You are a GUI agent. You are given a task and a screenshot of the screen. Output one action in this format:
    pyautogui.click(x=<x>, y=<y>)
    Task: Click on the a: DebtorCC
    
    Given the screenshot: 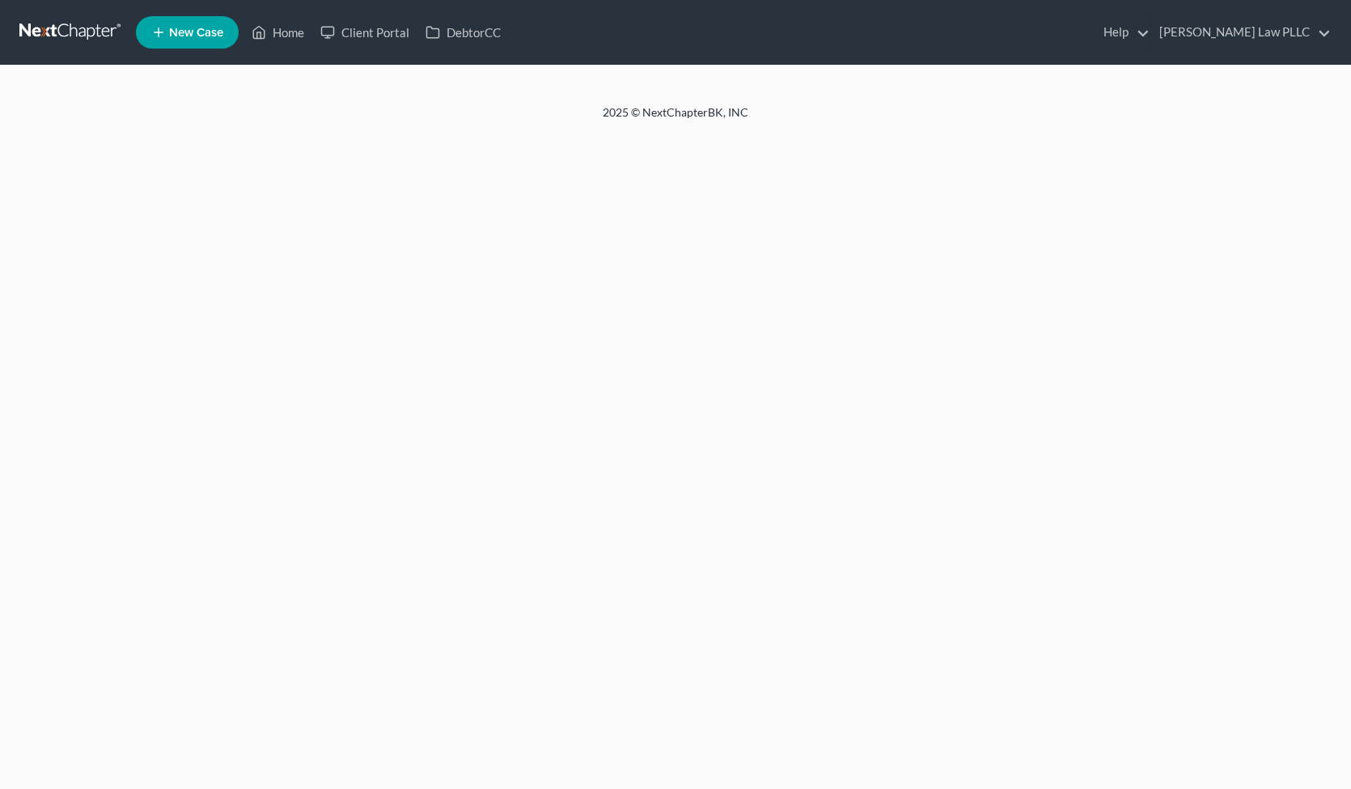 What is the action you would take?
    pyautogui.click(x=463, y=32)
    